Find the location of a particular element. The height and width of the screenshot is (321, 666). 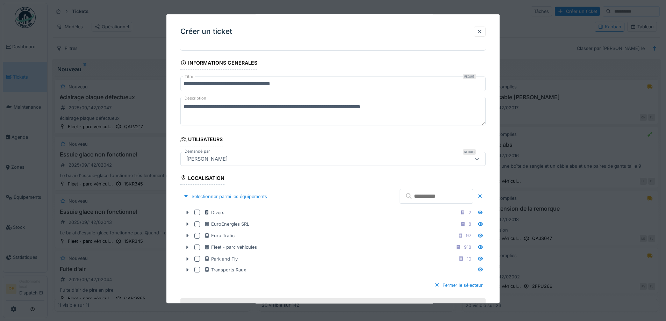

div: 918 is located at coordinates (468, 248).